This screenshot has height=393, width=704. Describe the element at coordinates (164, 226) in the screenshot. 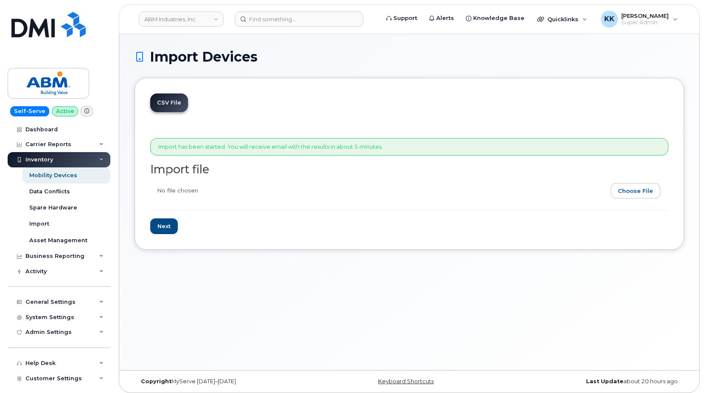

I see `input: Next` at that location.